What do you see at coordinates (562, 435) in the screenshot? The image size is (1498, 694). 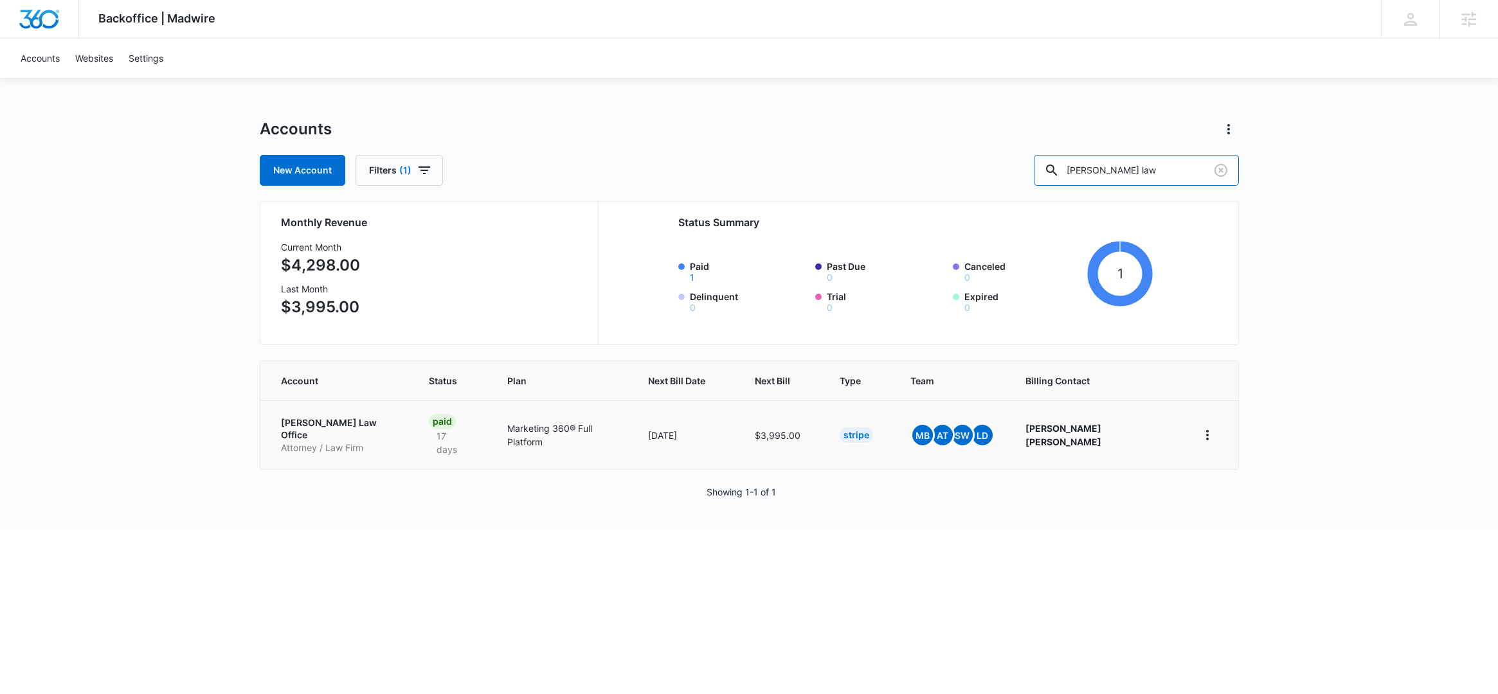 I see `p: Marketing 360® Full Platform` at bounding box center [562, 435].